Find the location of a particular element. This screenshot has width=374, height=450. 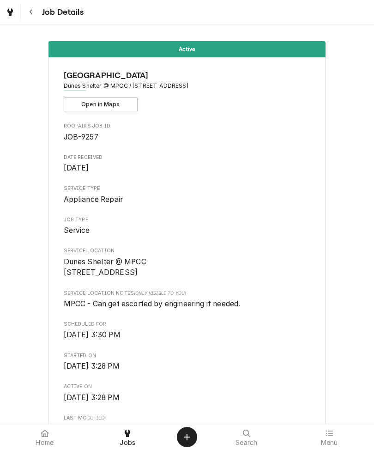

span: Job Details is located at coordinates (61, 12).